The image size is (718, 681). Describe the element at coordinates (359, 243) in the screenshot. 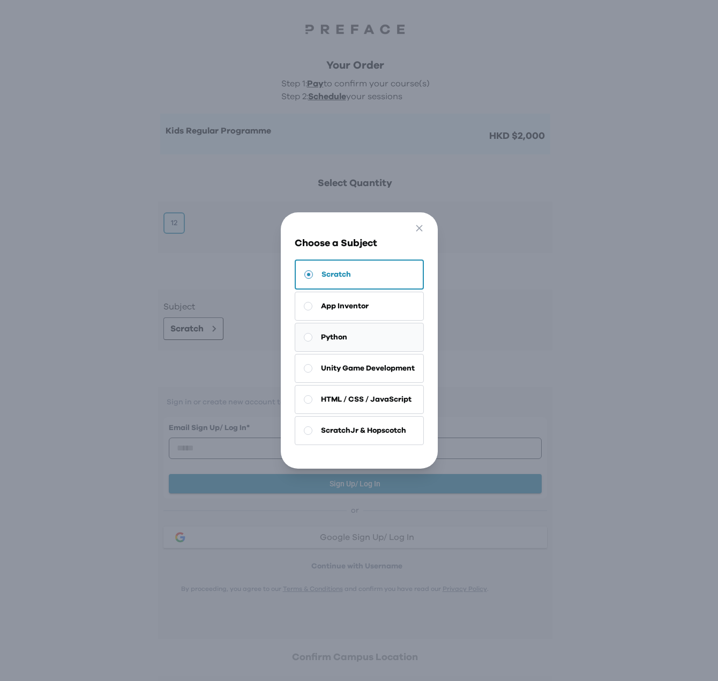

I see `h3: Choose a Subject` at that location.